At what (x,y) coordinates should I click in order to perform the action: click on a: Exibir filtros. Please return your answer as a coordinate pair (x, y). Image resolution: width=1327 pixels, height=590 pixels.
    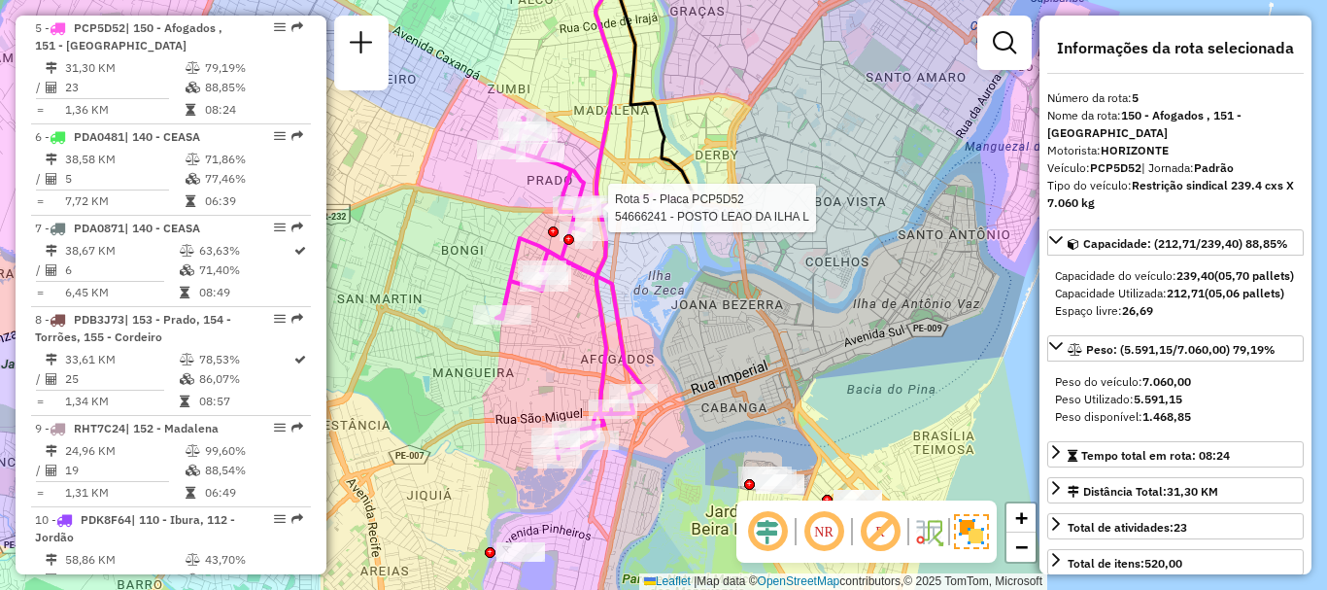
    Looking at the image, I should click on (1004, 43).